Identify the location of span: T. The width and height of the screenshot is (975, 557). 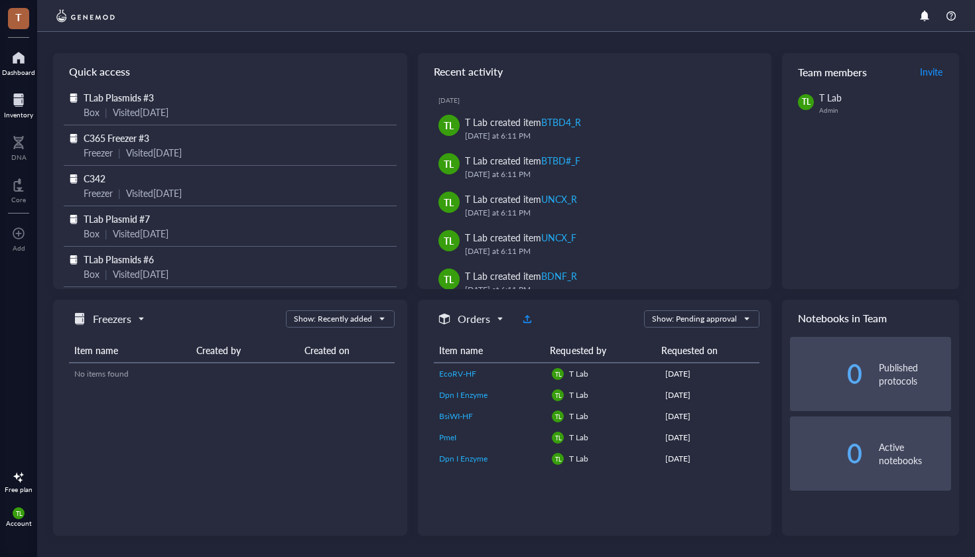
(19, 17).